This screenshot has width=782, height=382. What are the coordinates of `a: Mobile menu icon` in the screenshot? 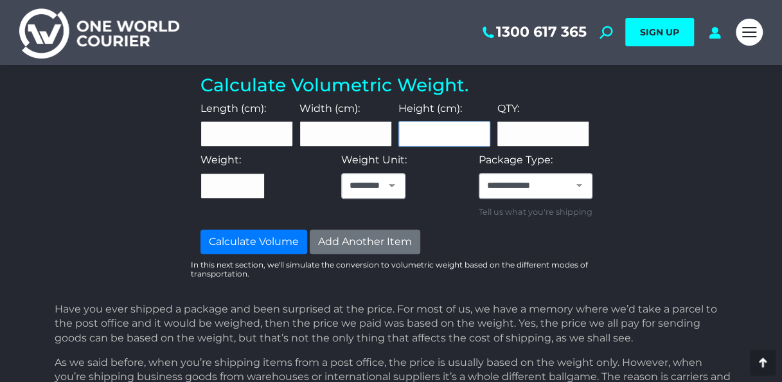 It's located at (749, 32).